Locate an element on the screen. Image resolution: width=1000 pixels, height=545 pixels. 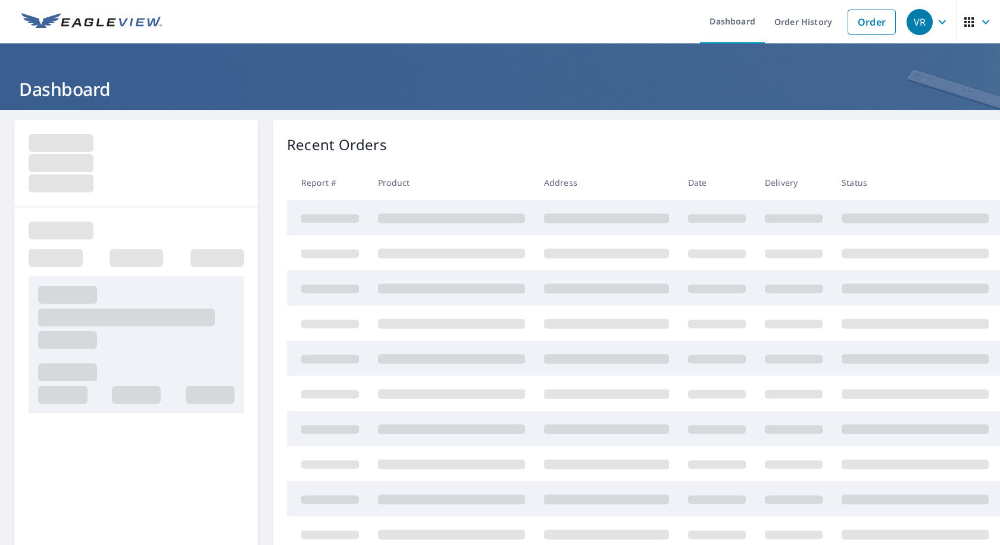
th: Delivery is located at coordinates (793, 182).